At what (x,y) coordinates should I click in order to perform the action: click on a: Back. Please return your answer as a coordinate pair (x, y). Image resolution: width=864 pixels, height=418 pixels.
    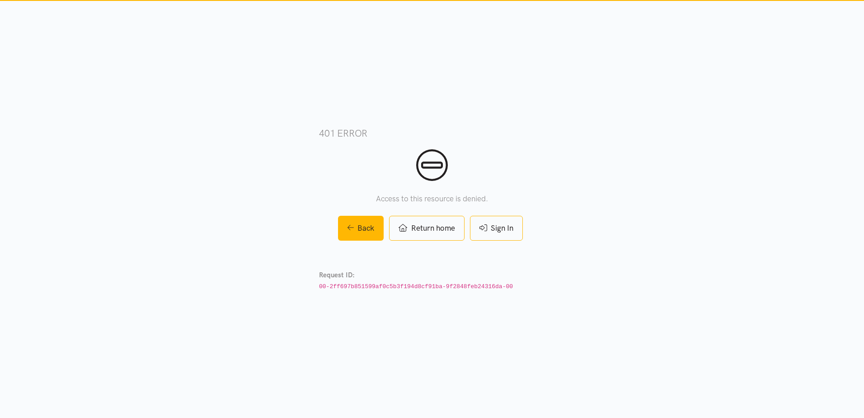
    Looking at the image, I should click on (361, 228).